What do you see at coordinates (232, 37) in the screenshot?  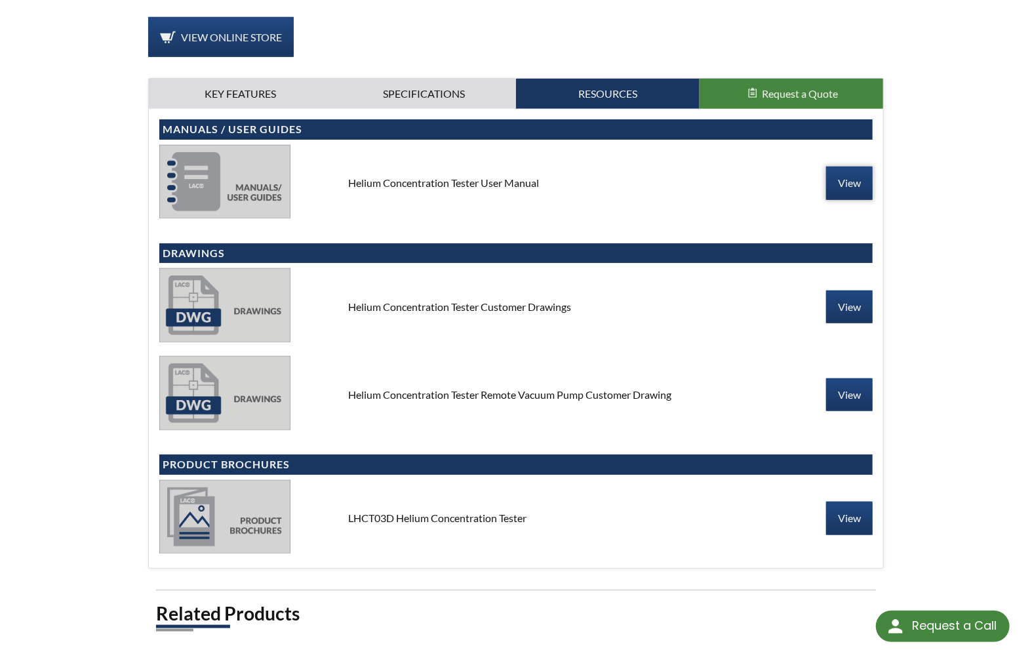 I see `span: View Online Store` at bounding box center [232, 37].